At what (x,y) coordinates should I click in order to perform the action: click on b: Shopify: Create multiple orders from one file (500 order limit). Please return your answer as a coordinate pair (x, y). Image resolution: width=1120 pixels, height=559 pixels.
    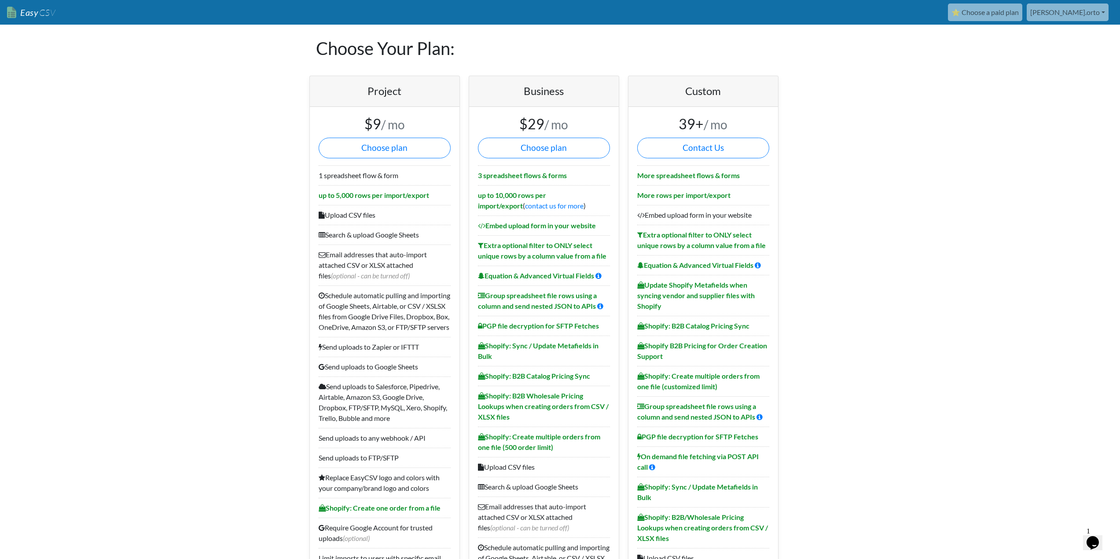
    Looking at the image, I should click on (539, 442).